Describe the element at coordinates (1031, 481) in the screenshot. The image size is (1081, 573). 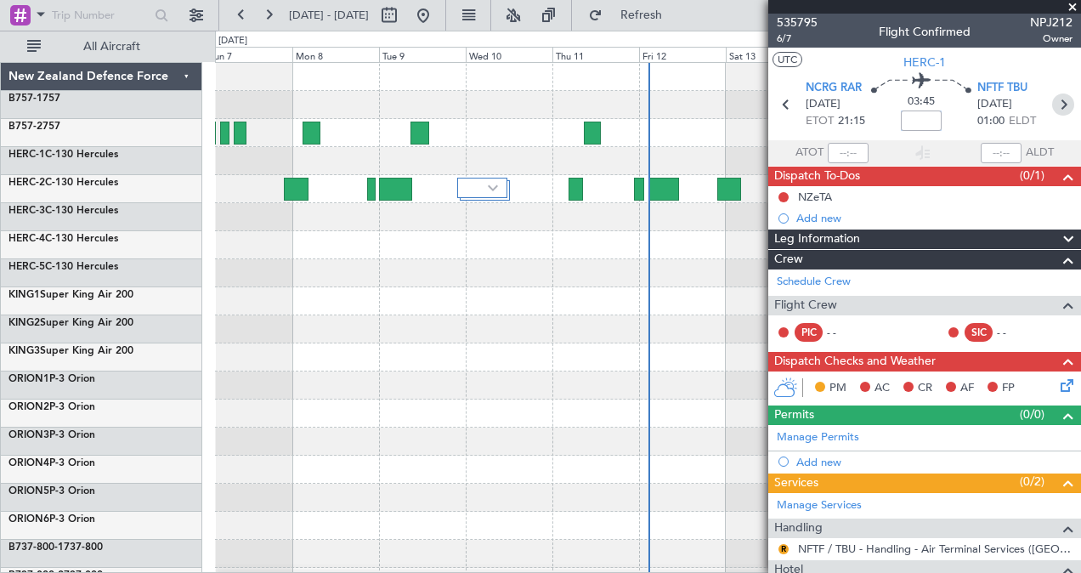
I see `span: (0/2)` at that location.